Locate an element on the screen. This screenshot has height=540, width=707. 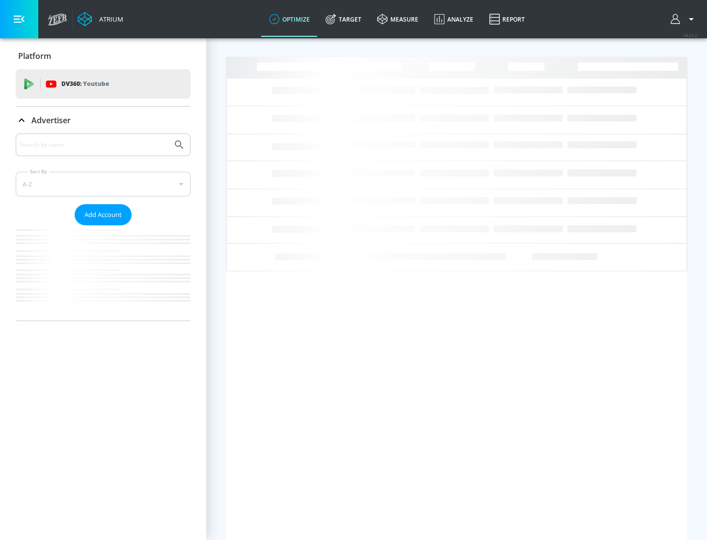
a: measure is located at coordinates (397, 19).